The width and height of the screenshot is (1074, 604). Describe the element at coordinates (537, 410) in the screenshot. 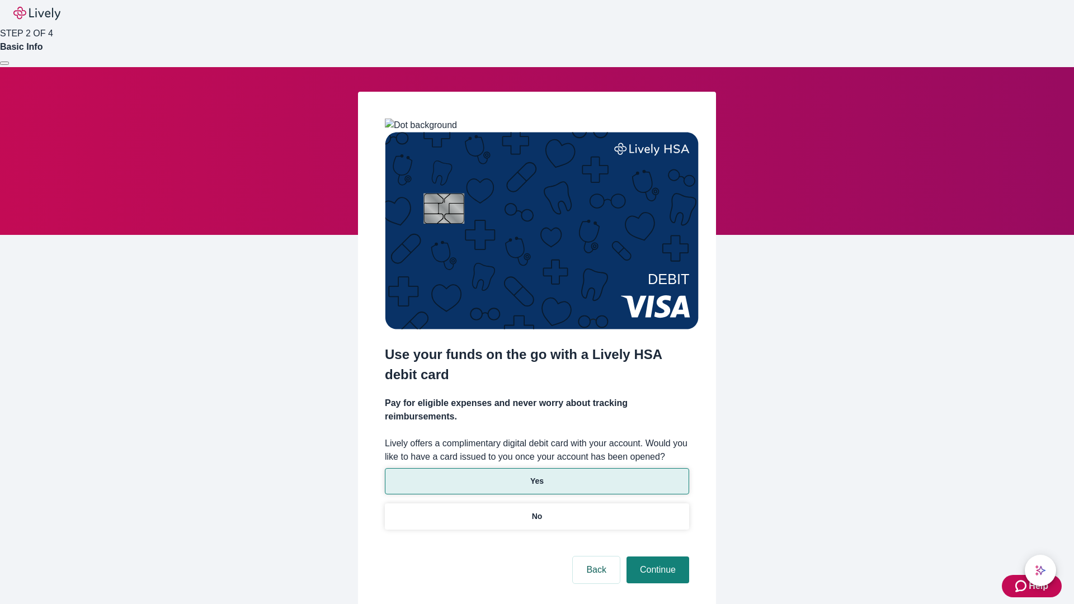

I see `h4: Pay for eligible expenses and never worry about tracking reimbursements.` at that location.